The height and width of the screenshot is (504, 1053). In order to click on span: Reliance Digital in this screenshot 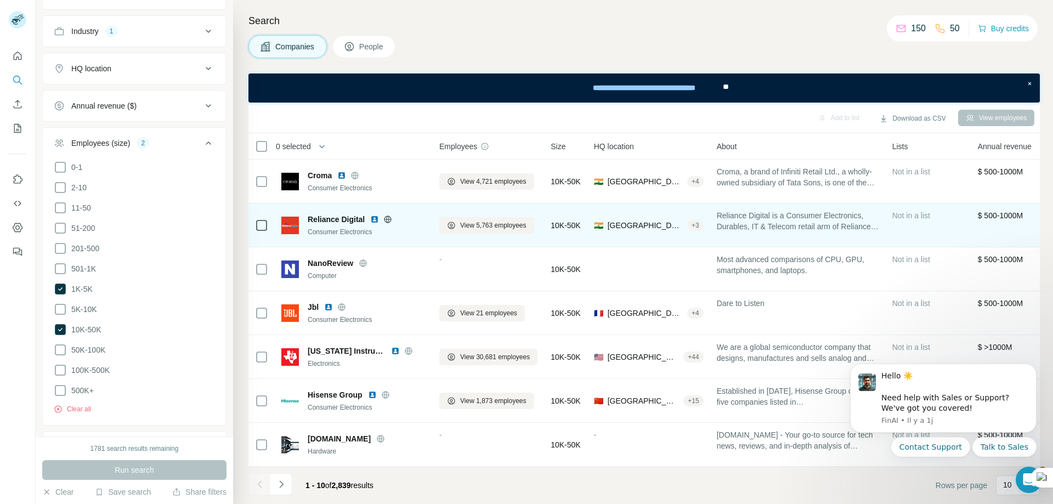, I will do `click(336, 219)`.